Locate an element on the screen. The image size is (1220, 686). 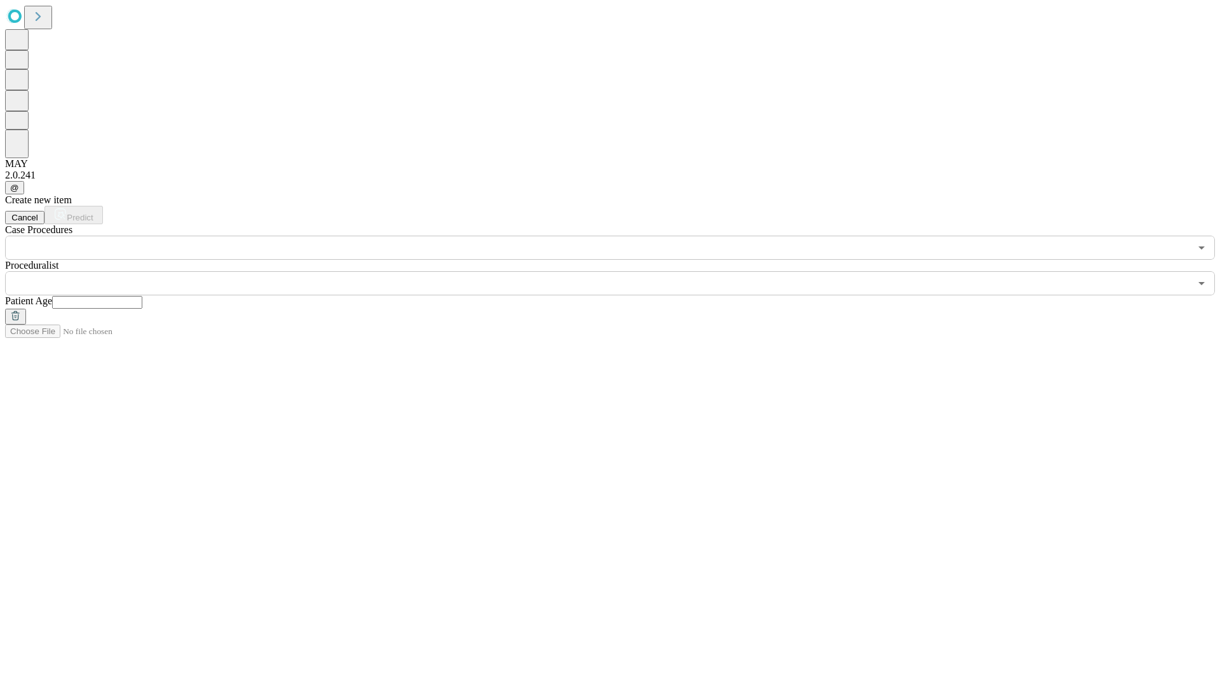
button: Cancel is located at coordinates (25, 217).